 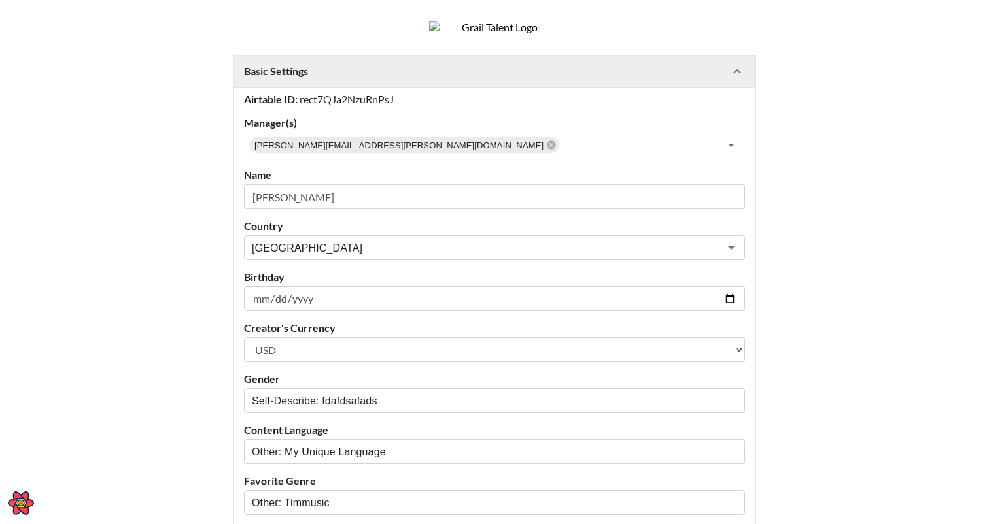 What do you see at coordinates (494, 226) in the screenshot?
I see `label: Country` at bounding box center [494, 226].